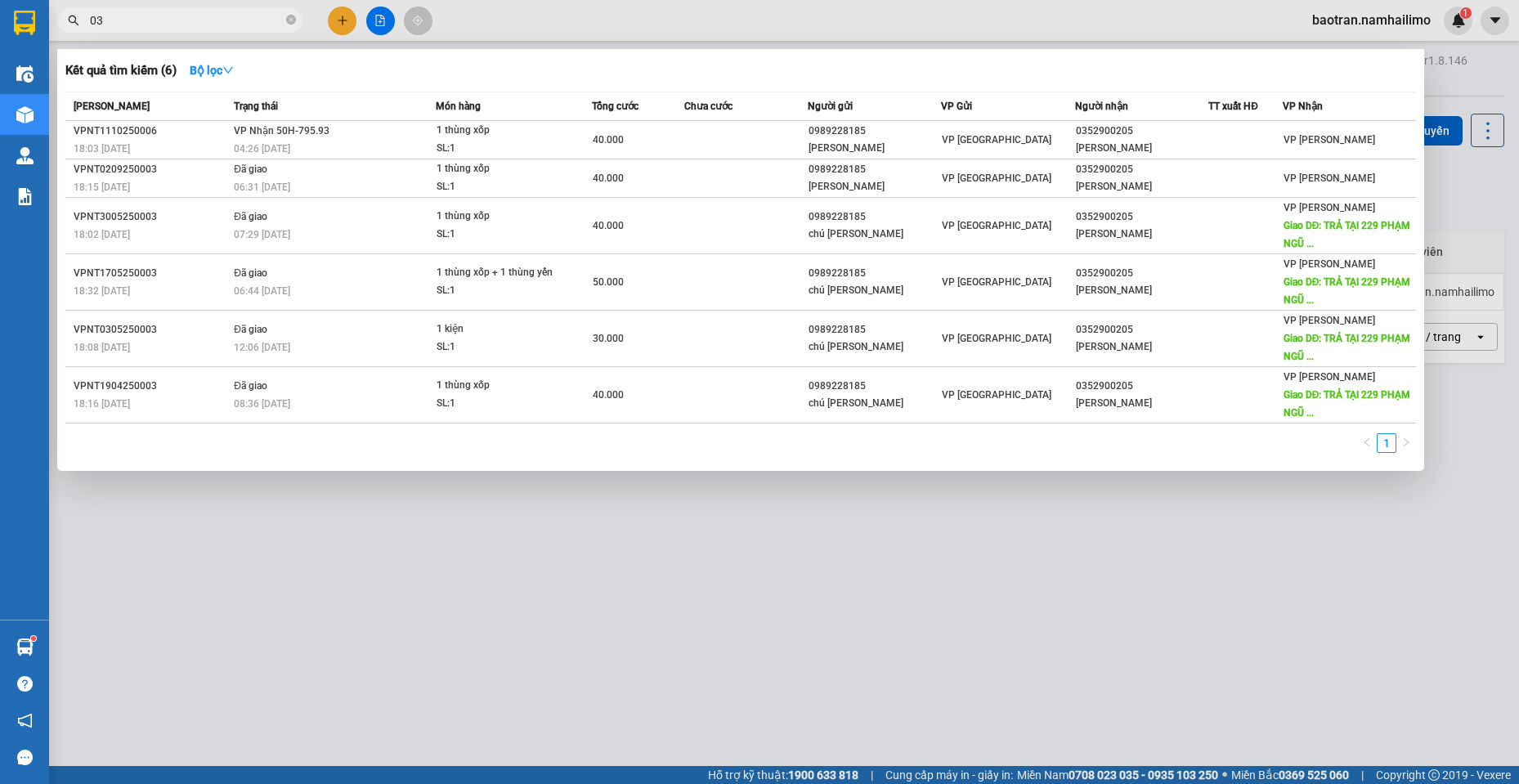  Describe the element at coordinates (1367, 443) in the screenshot. I see `li: Previous Page` at that location.